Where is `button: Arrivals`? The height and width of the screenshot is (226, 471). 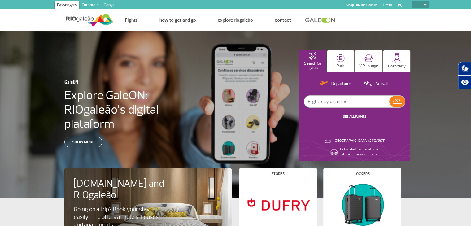
button: Arrivals is located at coordinates (376, 84).